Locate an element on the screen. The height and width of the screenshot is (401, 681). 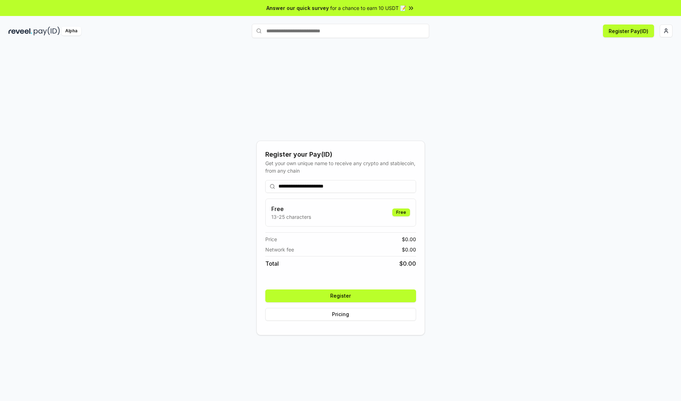
div: Register your Pay(ID) is located at coordinates (341, 154).